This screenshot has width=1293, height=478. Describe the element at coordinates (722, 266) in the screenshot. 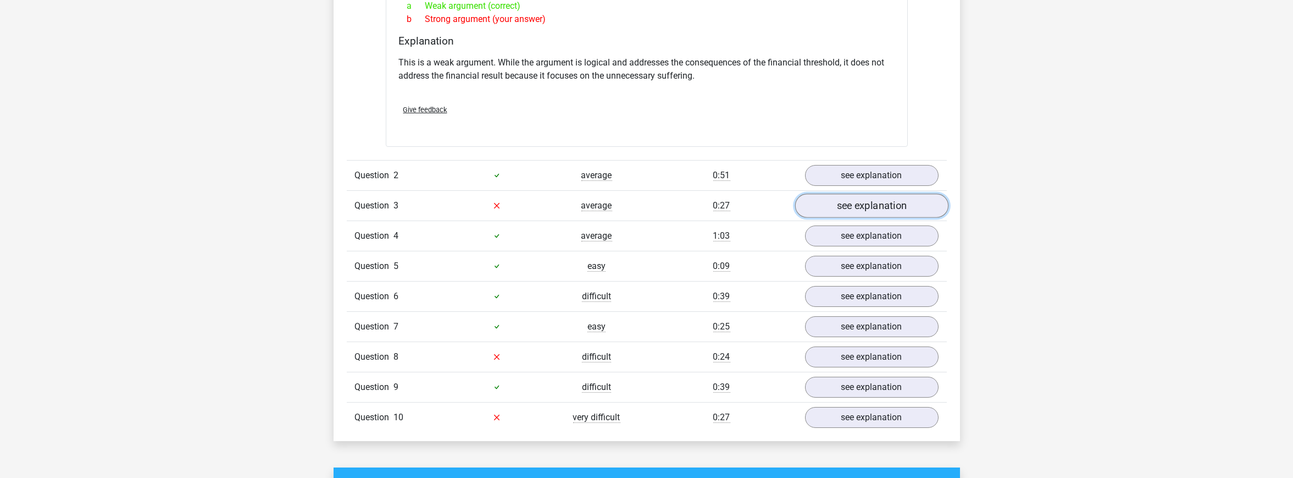

I see `span: 0:09` at that location.